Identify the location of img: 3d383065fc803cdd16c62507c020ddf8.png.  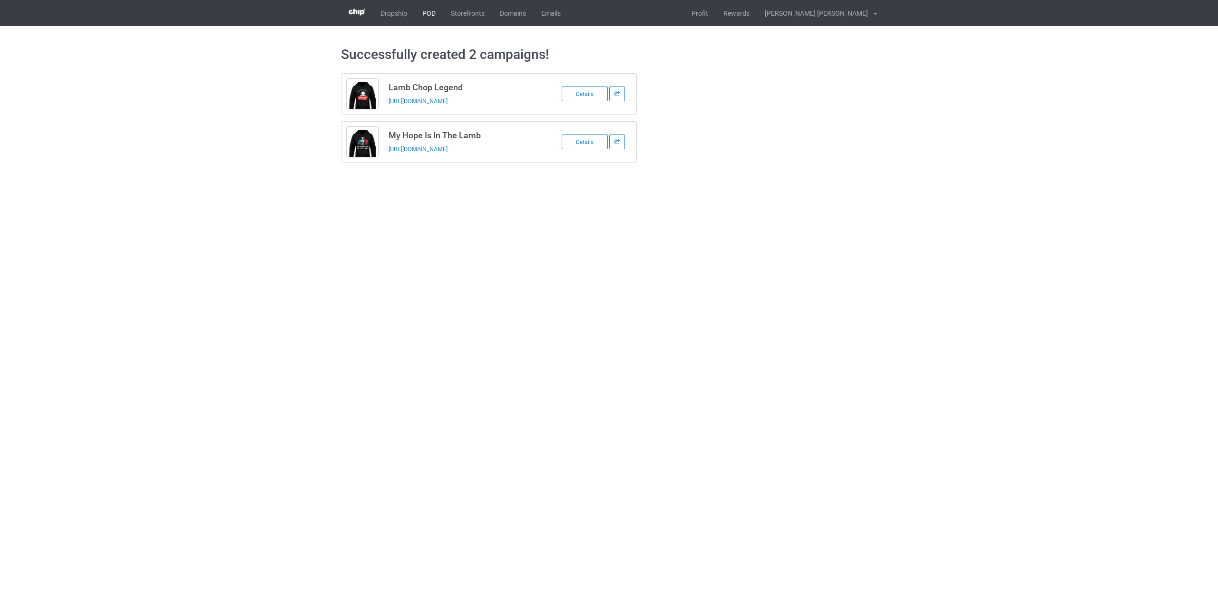
(357, 12).